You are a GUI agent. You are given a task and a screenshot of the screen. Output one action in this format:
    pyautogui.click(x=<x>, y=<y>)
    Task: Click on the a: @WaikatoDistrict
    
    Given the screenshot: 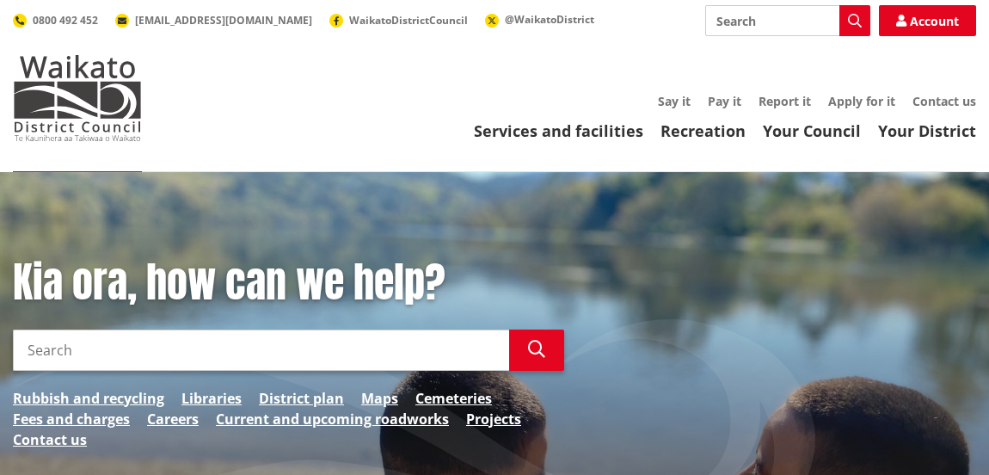 What is the action you would take?
    pyautogui.click(x=539, y=19)
    